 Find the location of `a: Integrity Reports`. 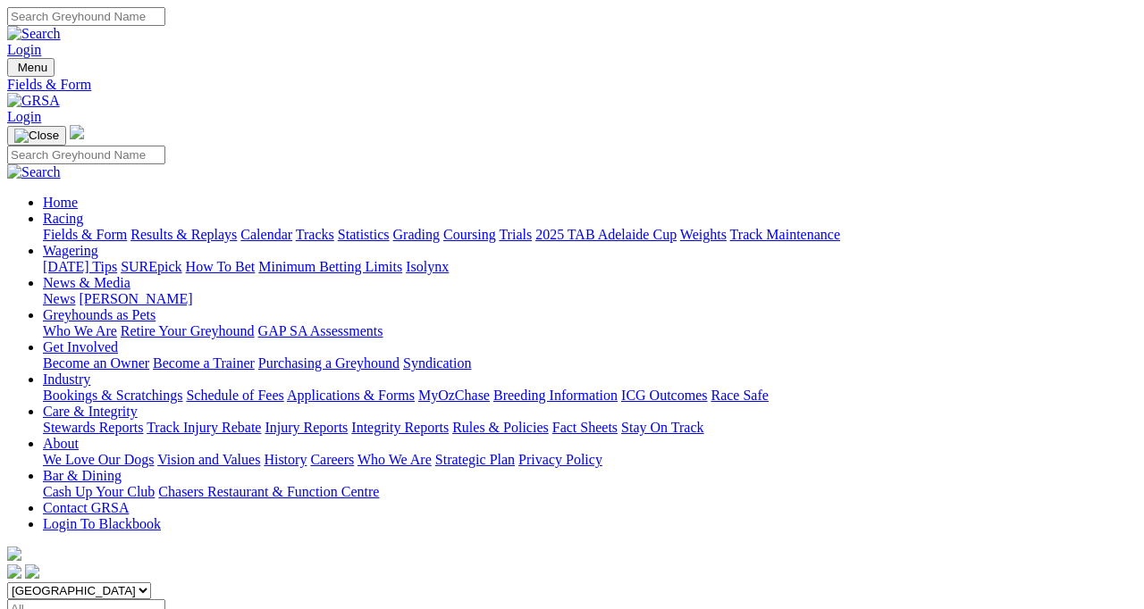

a: Integrity Reports is located at coordinates (399, 427).